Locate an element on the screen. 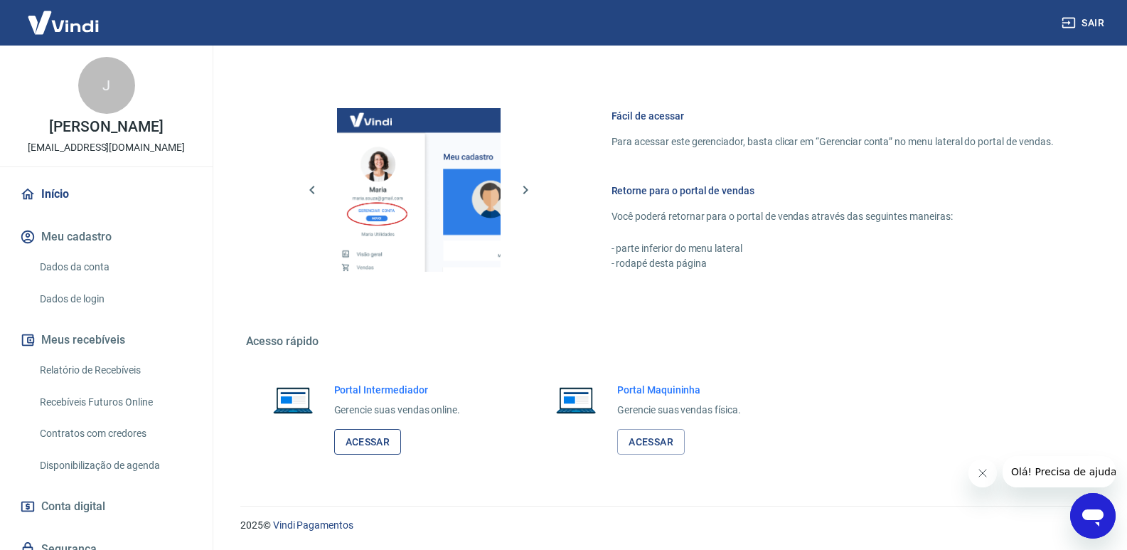  img: Imagem da dashboard mostrando o botão de gerenciar conta na sidebar no lado esquerdo is located at coordinates (419, 190).